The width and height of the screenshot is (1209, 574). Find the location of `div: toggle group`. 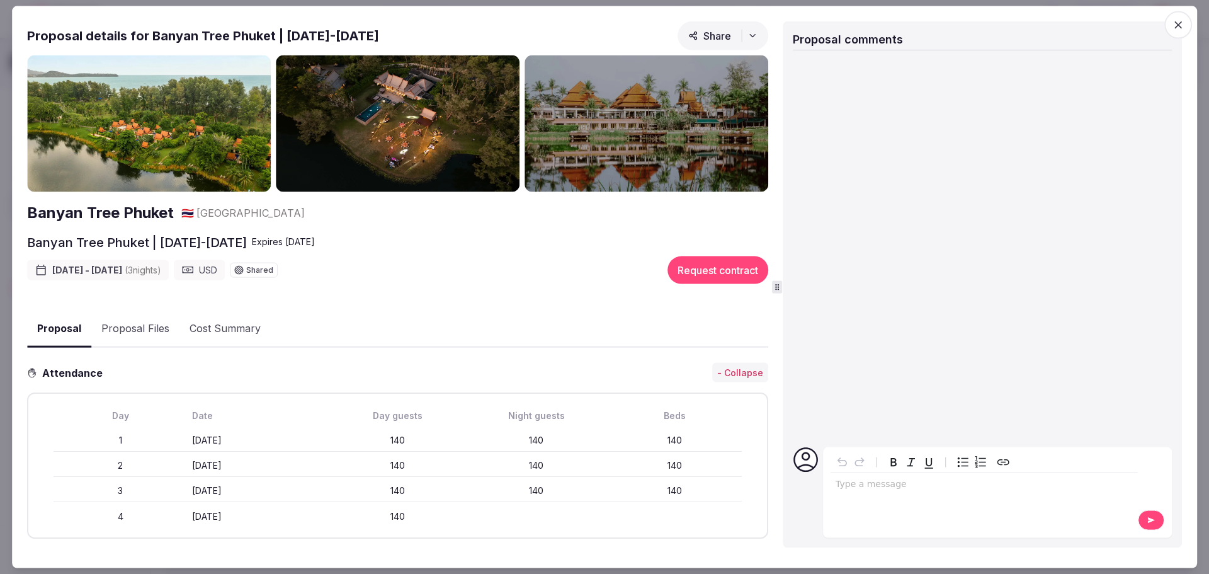

div: toggle group is located at coordinates (972, 462).